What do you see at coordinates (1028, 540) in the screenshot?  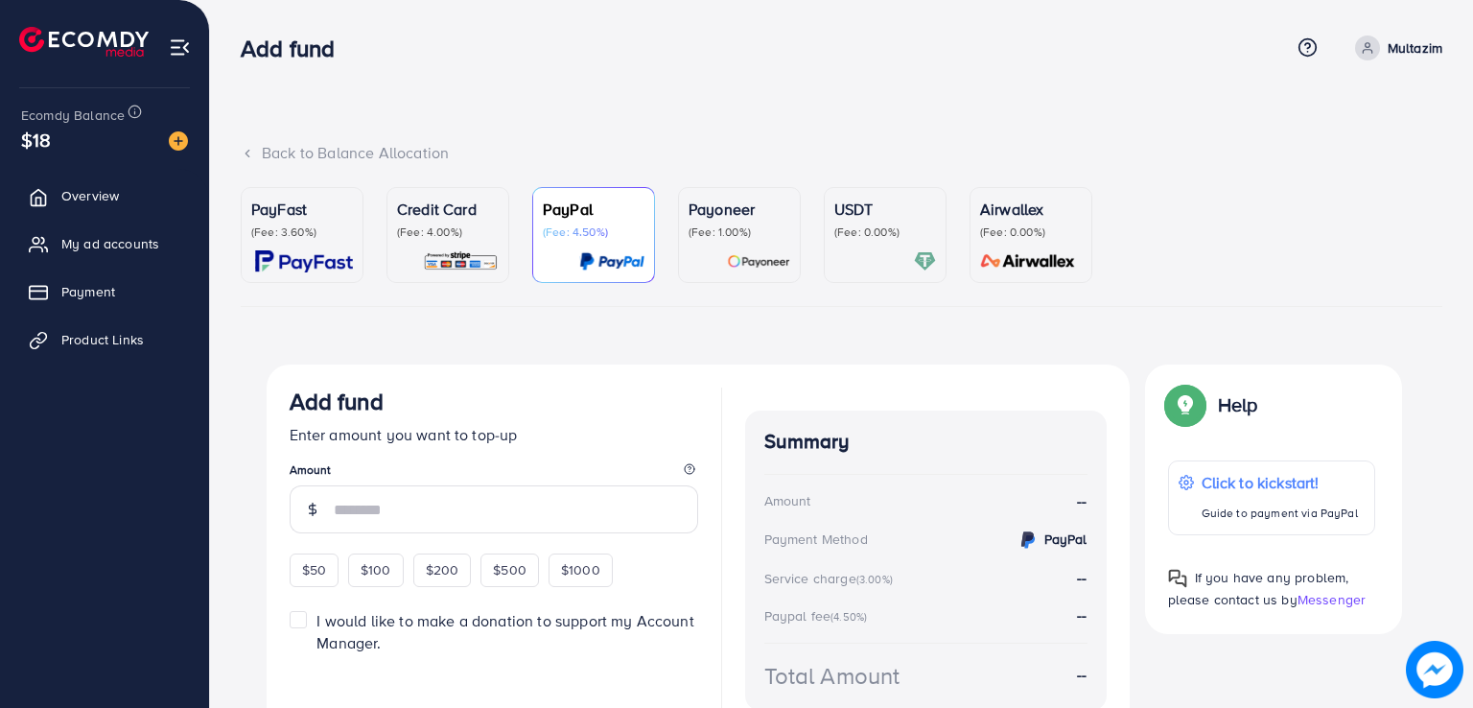 I see `img: credit` at bounding box center [1028, 540].